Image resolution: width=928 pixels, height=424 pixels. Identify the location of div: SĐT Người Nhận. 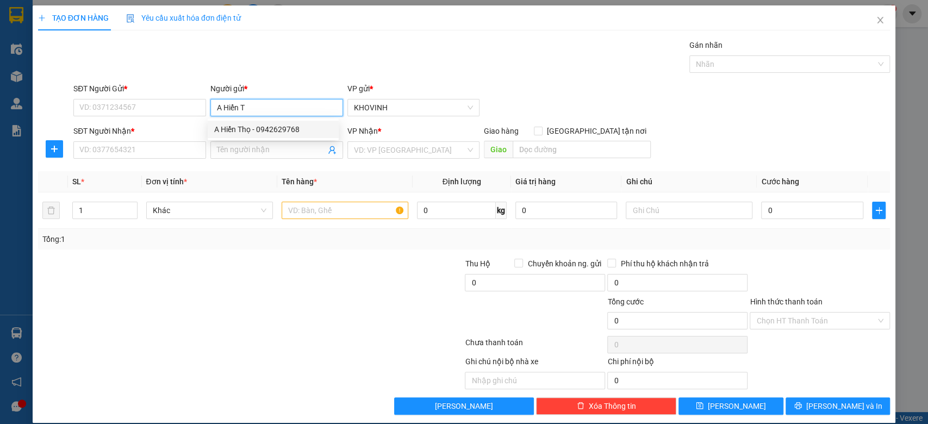
(140, 131).